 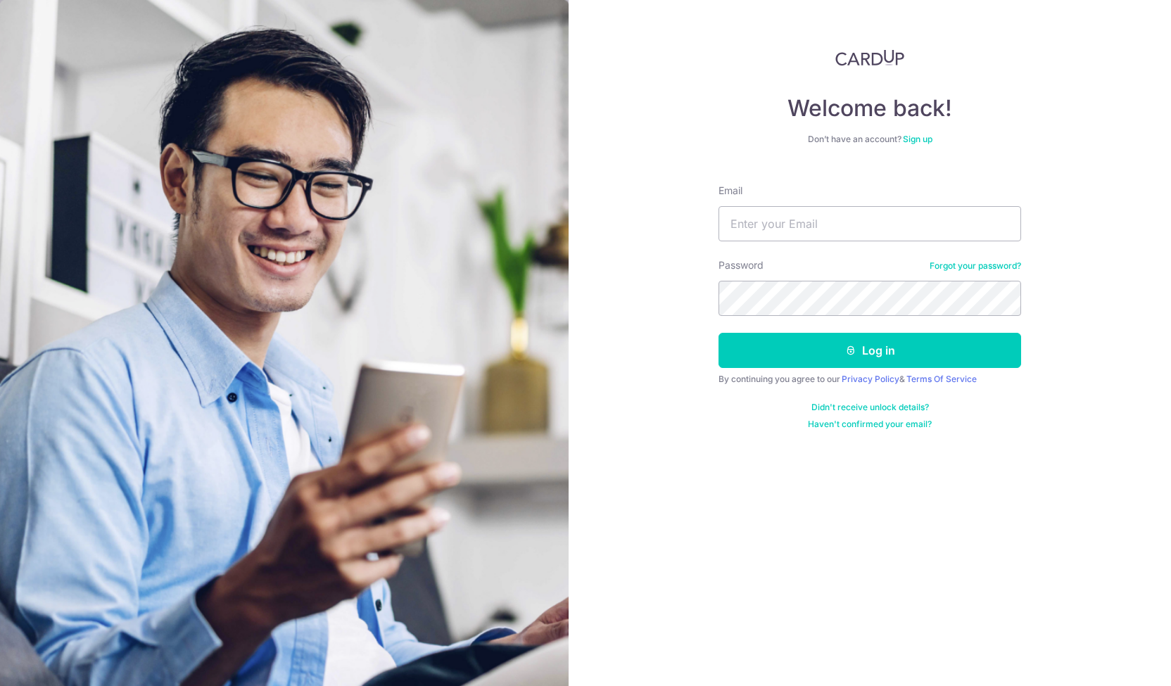 I want to click on a: Haven't confirmed your email?, so click(x=870, y=424).